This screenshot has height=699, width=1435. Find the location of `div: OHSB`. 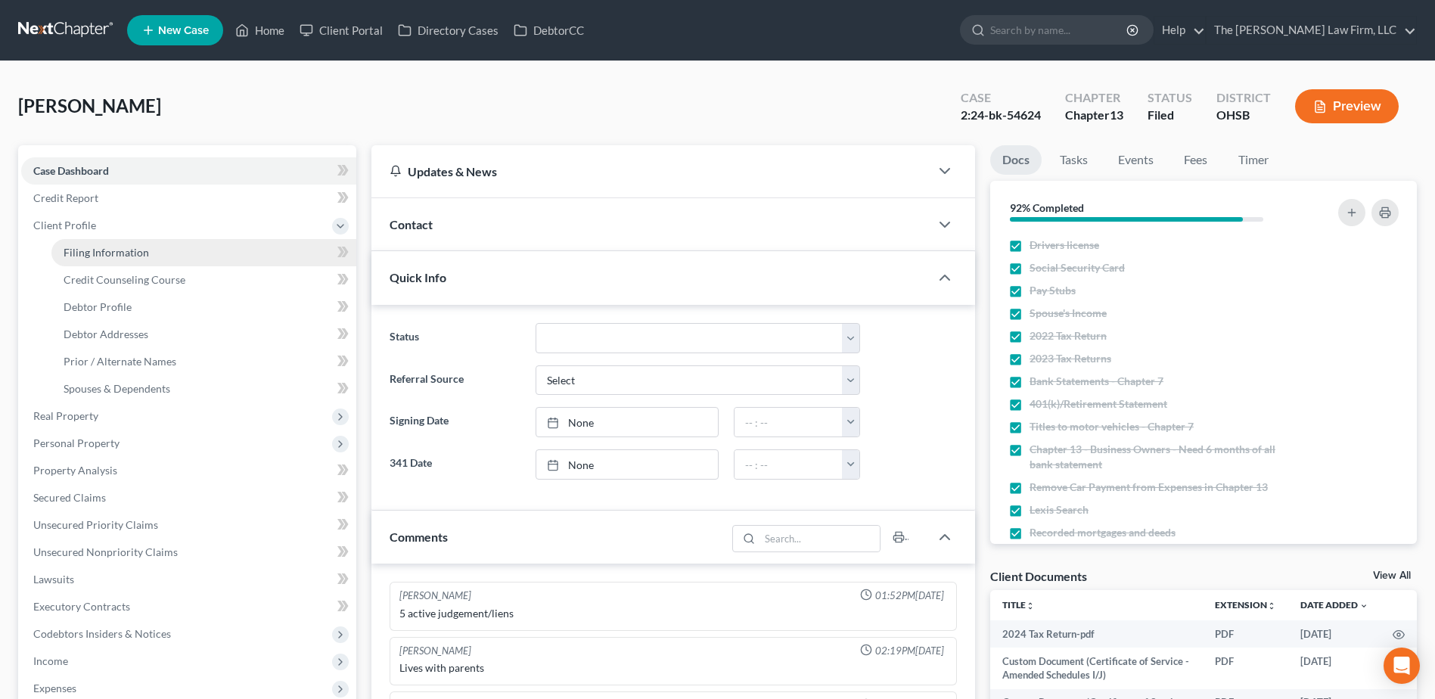

div: OHSB is located at coordinates (1244, 115).